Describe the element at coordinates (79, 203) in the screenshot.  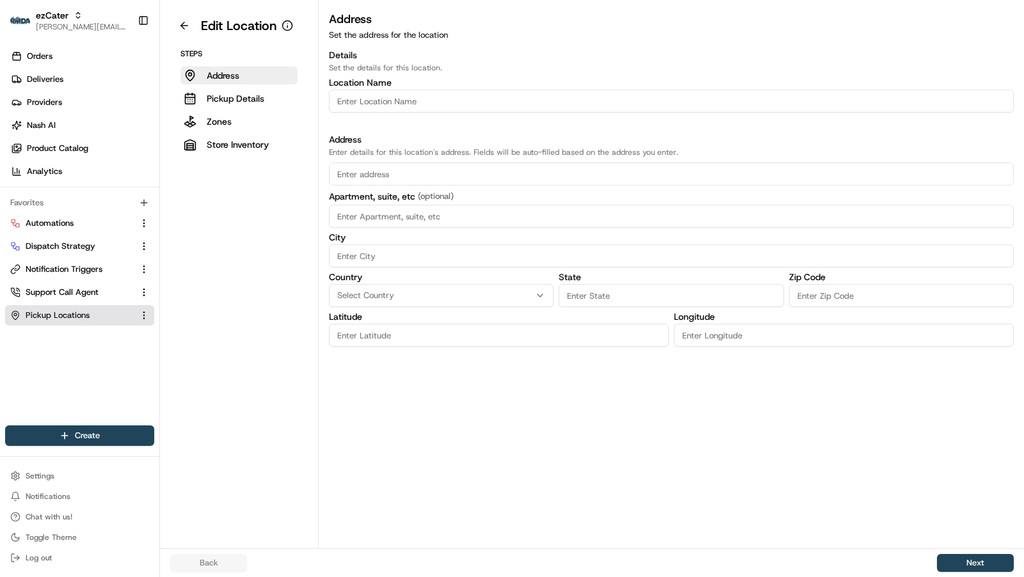
I see `div: Favorites` at that location.